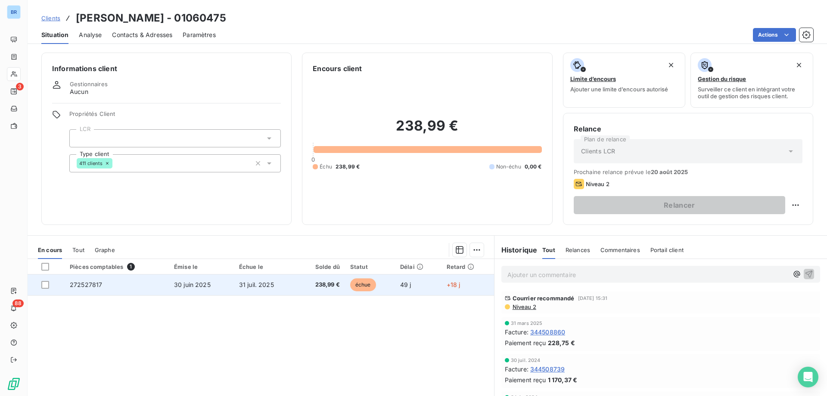  I want to click on span: échue, so click(363, 285).